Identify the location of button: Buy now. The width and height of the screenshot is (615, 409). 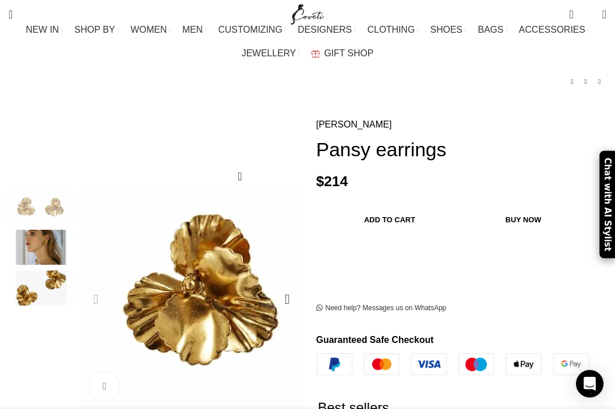
(523, 219).